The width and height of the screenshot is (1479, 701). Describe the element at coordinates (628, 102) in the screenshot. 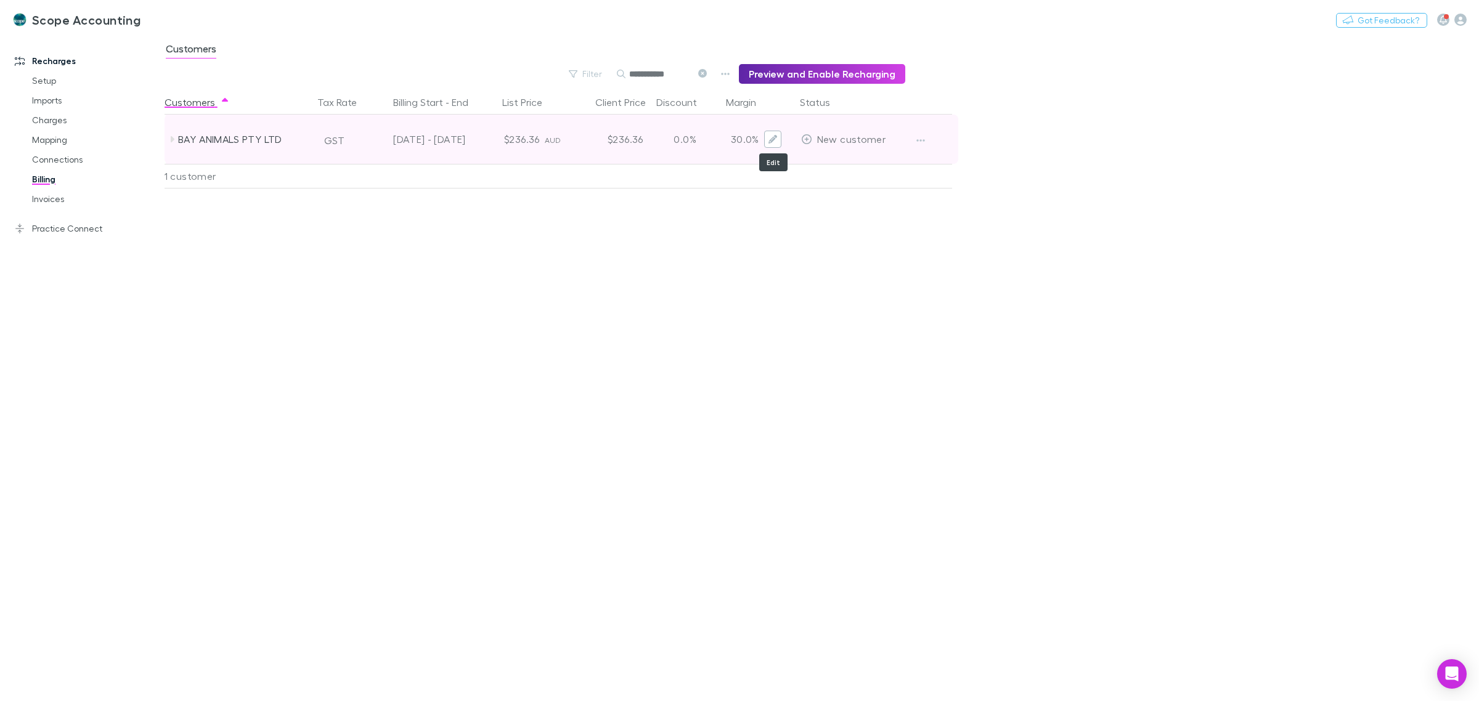

I see `button: Client Price` at that location.